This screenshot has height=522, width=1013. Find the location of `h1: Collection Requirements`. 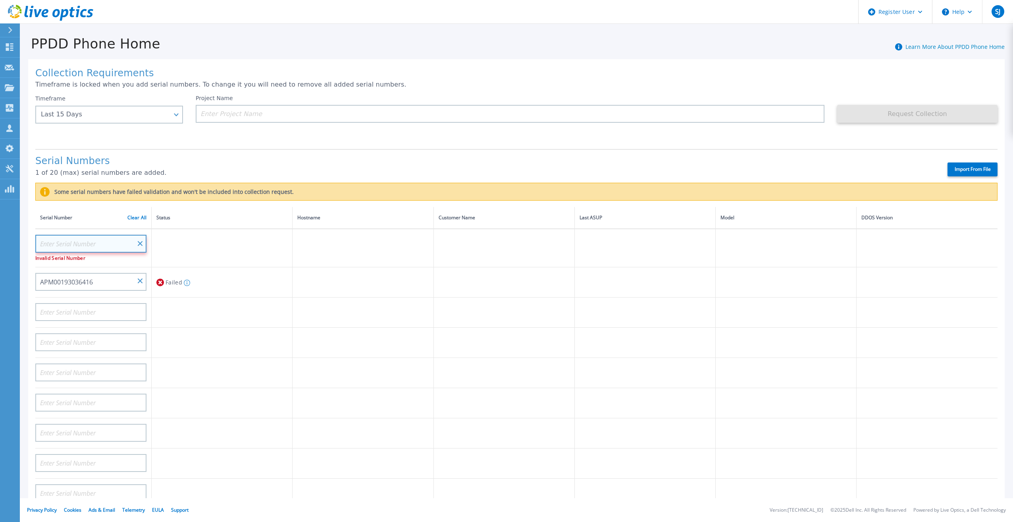

h1: Collection Requirements is located at coordinates (517, 73).